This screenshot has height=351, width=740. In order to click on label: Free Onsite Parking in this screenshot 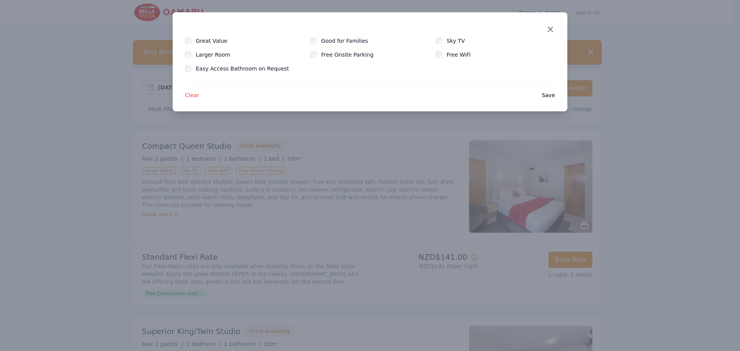, I will do `click(352, 55)`.